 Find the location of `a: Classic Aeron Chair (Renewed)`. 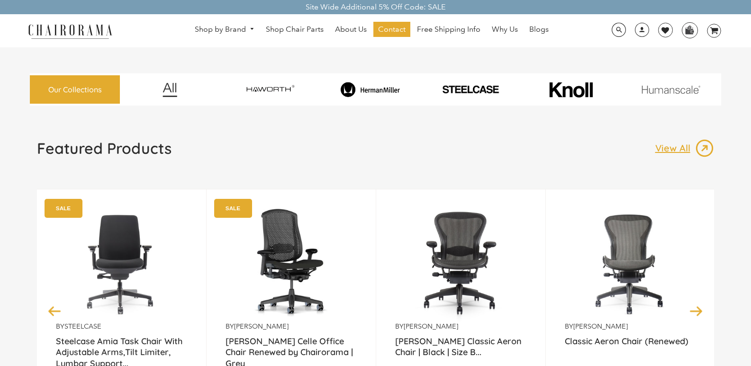

a: Classic Aeron Chair (Renewed) is located at coordinates (630, 348).